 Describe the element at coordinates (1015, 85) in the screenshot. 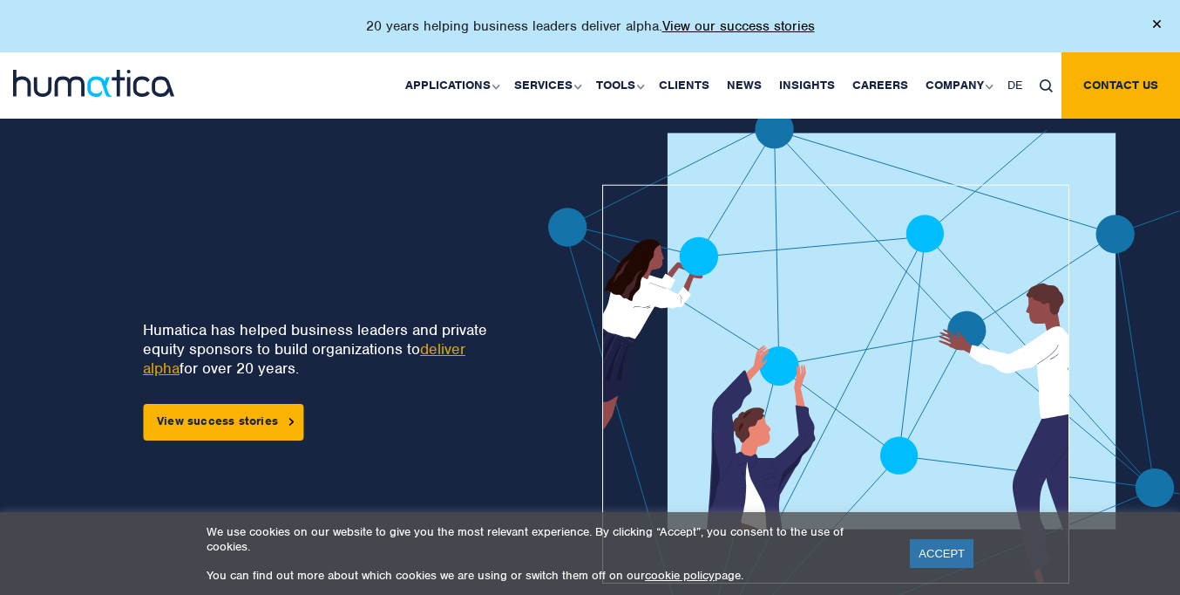

I see `span: DE` at that location.